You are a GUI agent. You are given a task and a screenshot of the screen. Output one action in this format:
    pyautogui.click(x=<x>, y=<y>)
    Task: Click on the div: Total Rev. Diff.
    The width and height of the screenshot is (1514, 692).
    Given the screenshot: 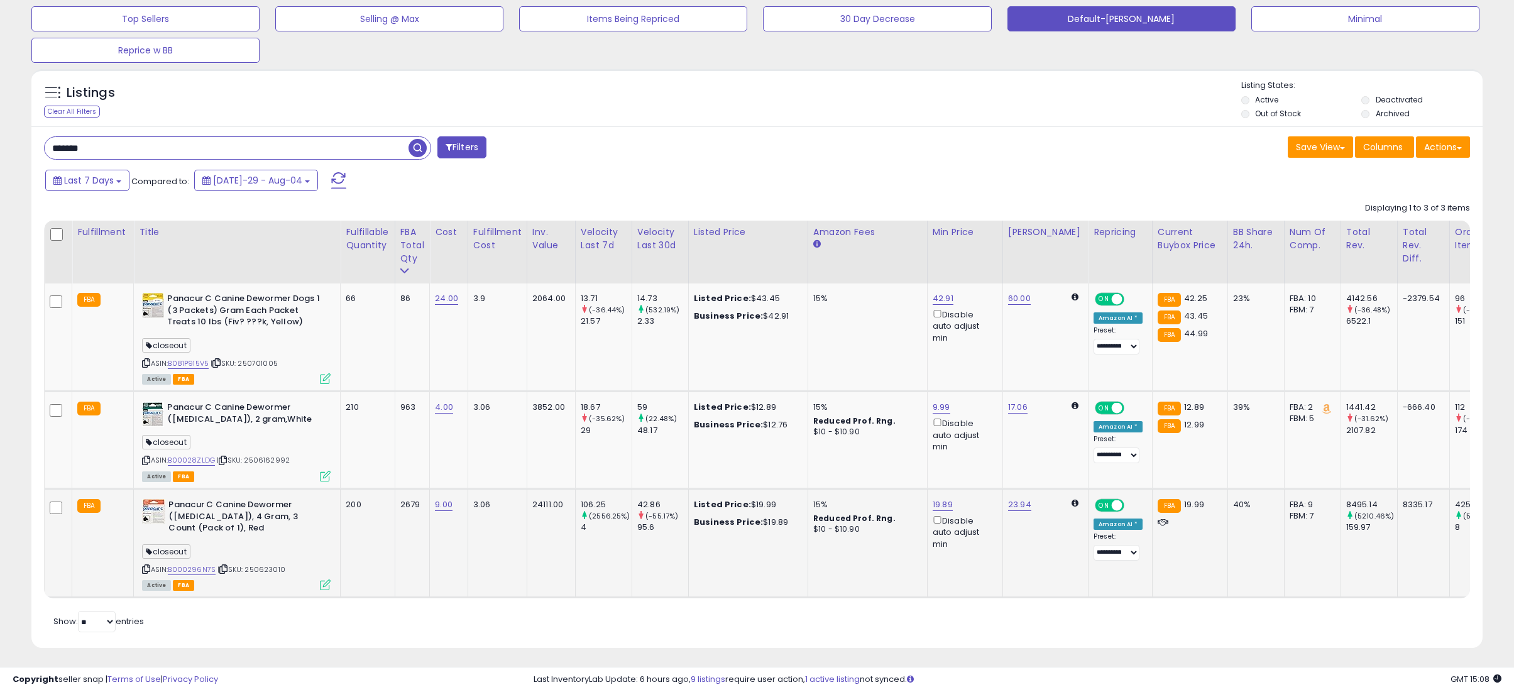 What is the action you would take?
    pyautogui.click(x=1424, y=245)
    